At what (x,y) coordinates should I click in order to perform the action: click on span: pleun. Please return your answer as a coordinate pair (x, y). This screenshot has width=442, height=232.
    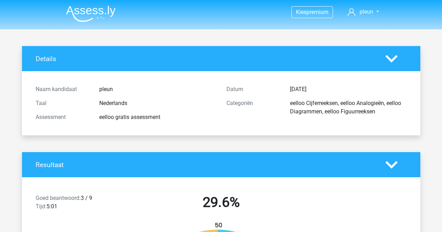
    Looking at the image, I should click on (366, 12).